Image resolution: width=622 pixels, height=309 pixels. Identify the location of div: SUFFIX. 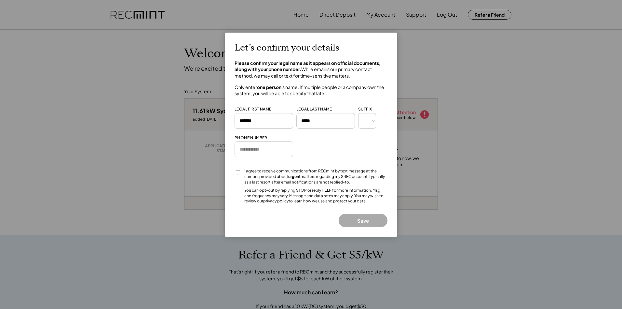
(365, 109).